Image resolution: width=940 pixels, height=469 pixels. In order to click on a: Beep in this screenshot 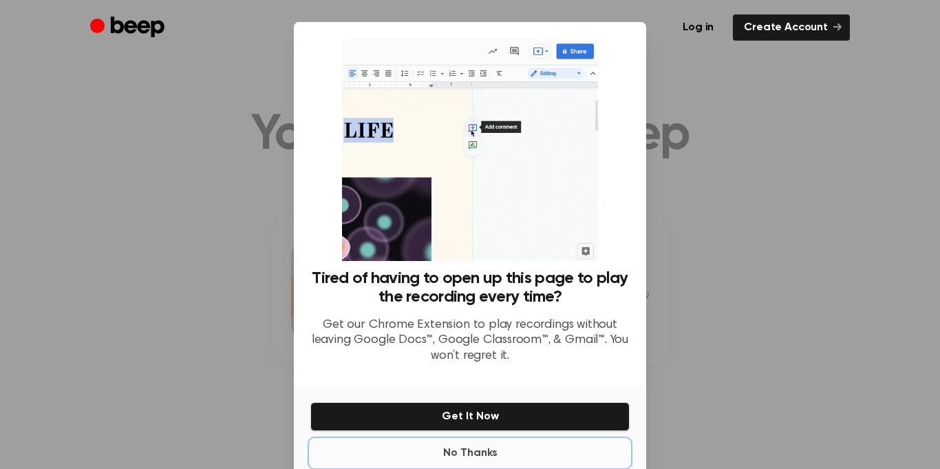, I will do `click(129, 28)`.